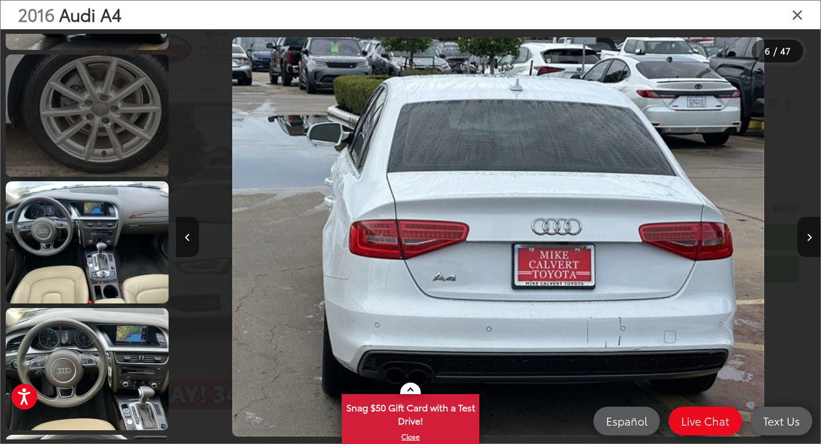  What do you see at coordinates (767, 50) in the screenshot?
I see `span: 6` at bounding box center [767, 50].